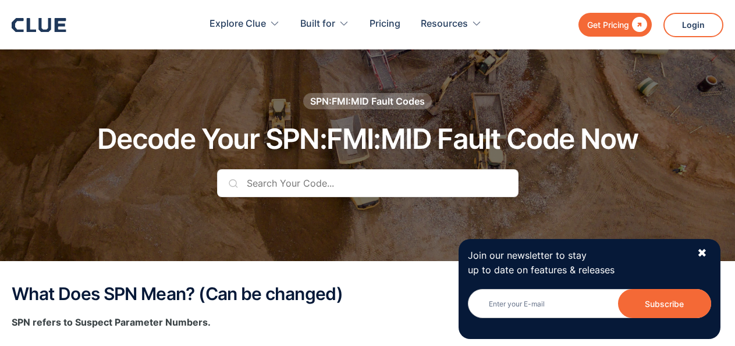 The image size is (735, 346). What do you see at coordinates (590, 304) in the screenshot?
I see `input: Enter your E-mail` at bounding box center [590, 304].